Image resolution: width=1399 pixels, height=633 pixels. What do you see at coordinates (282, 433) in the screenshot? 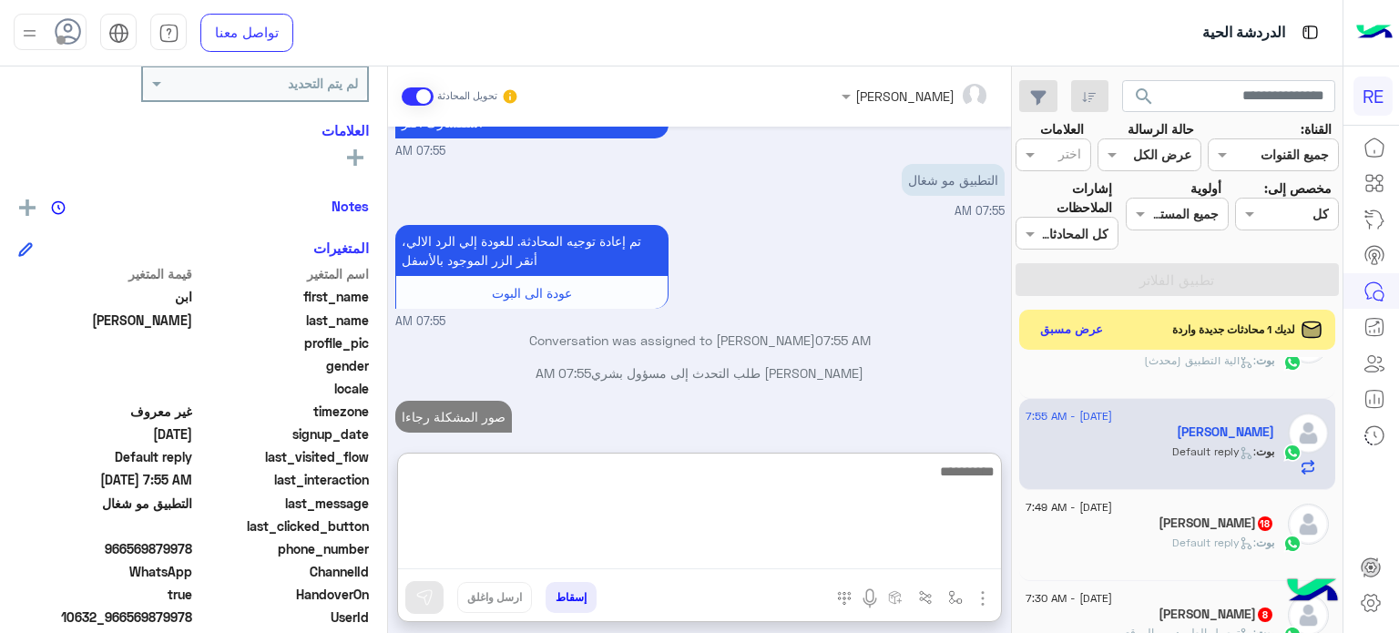
I see `span: signup_date` at bounding box center [282, 433].